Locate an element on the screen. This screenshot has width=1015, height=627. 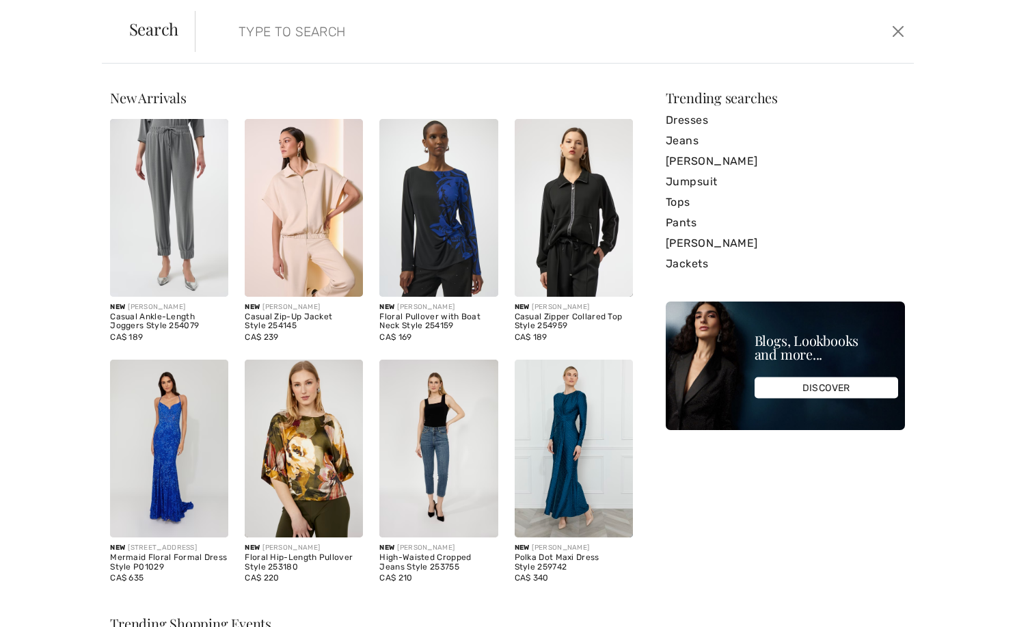
span: New Arrivals is located at coordinates (148, 97).